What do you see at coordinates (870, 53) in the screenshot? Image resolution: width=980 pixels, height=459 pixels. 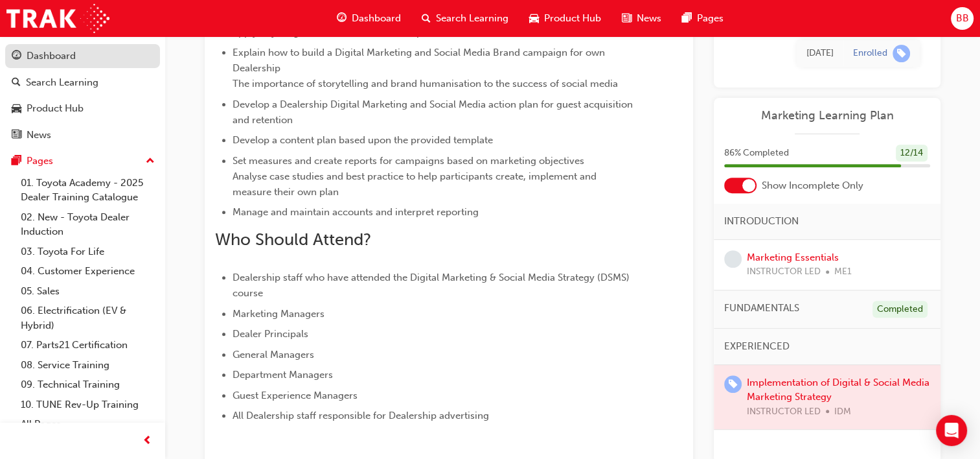 I see `div: Enrolled` at bounding box center [870, 53].